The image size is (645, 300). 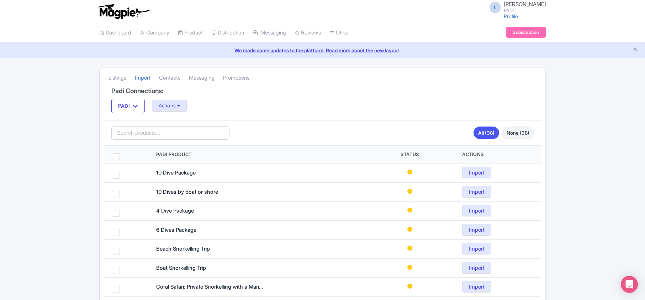 What do you see at coordinates (495, 7) in the screenshot?
I see `span: L` at bounding box center [495, 7].